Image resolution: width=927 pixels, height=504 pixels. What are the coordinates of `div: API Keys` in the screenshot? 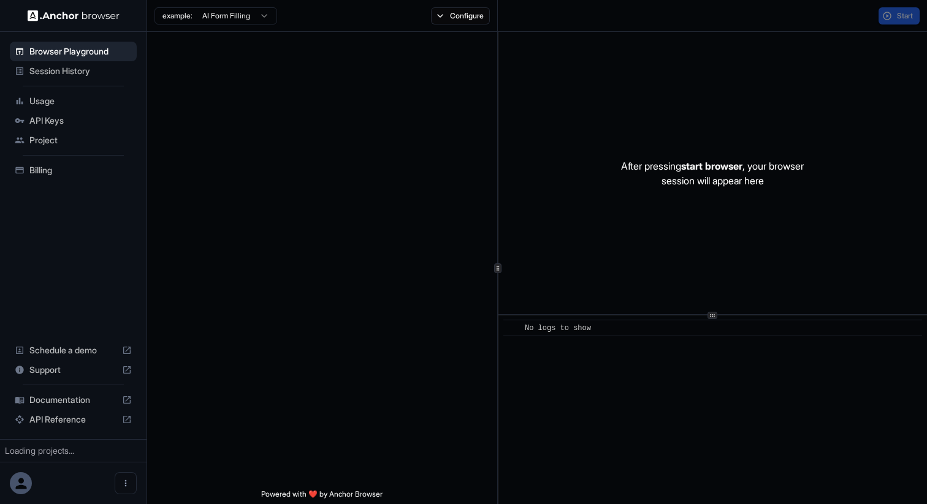 It's located at (73, 121).